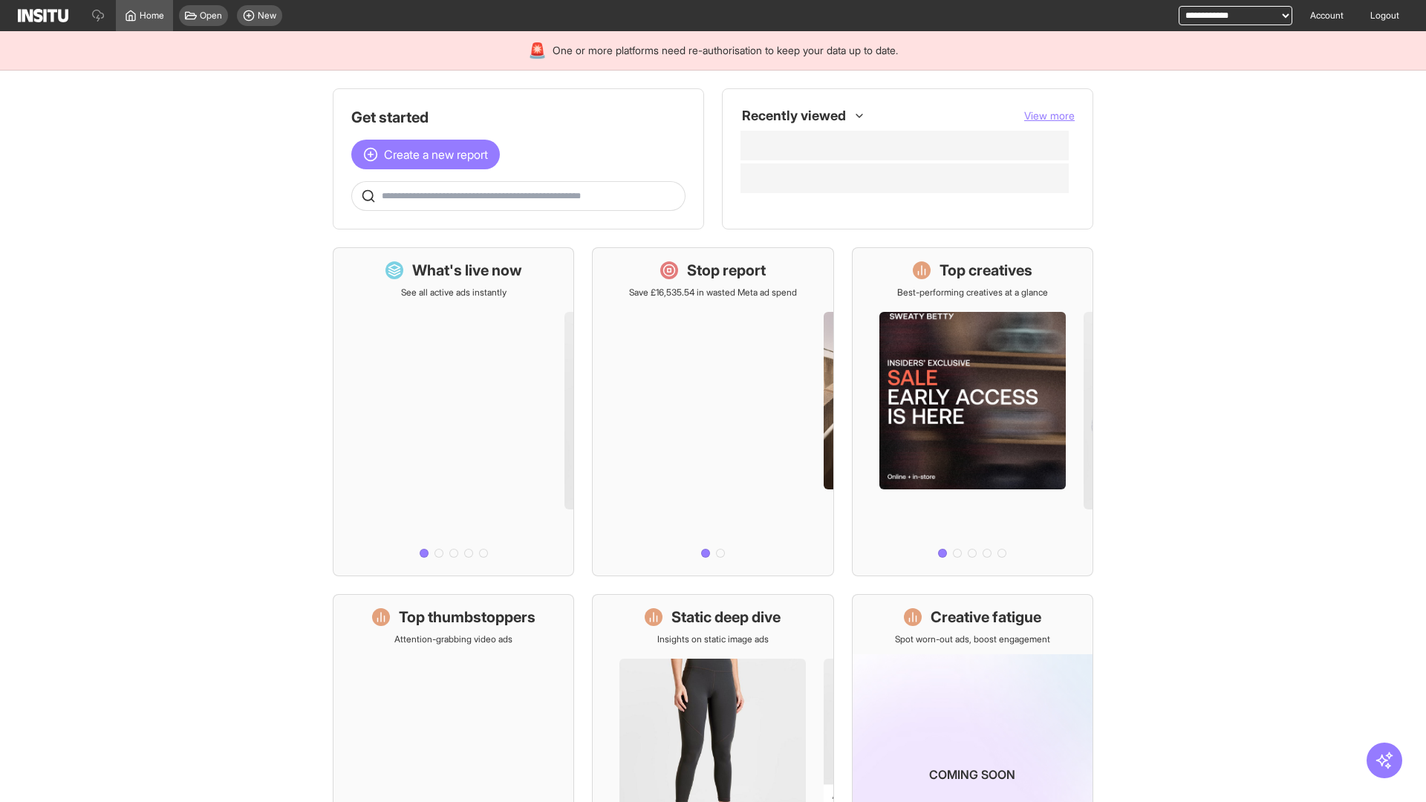 The height and width of the screenshot is (802, 1426). I want to click on h1: Static deep dive, so click(726, 617).